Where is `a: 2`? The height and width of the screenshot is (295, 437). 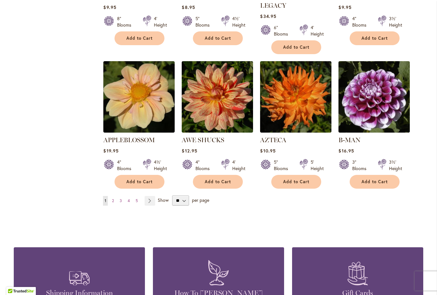
a: 2 is located at coordinates (113, 201).